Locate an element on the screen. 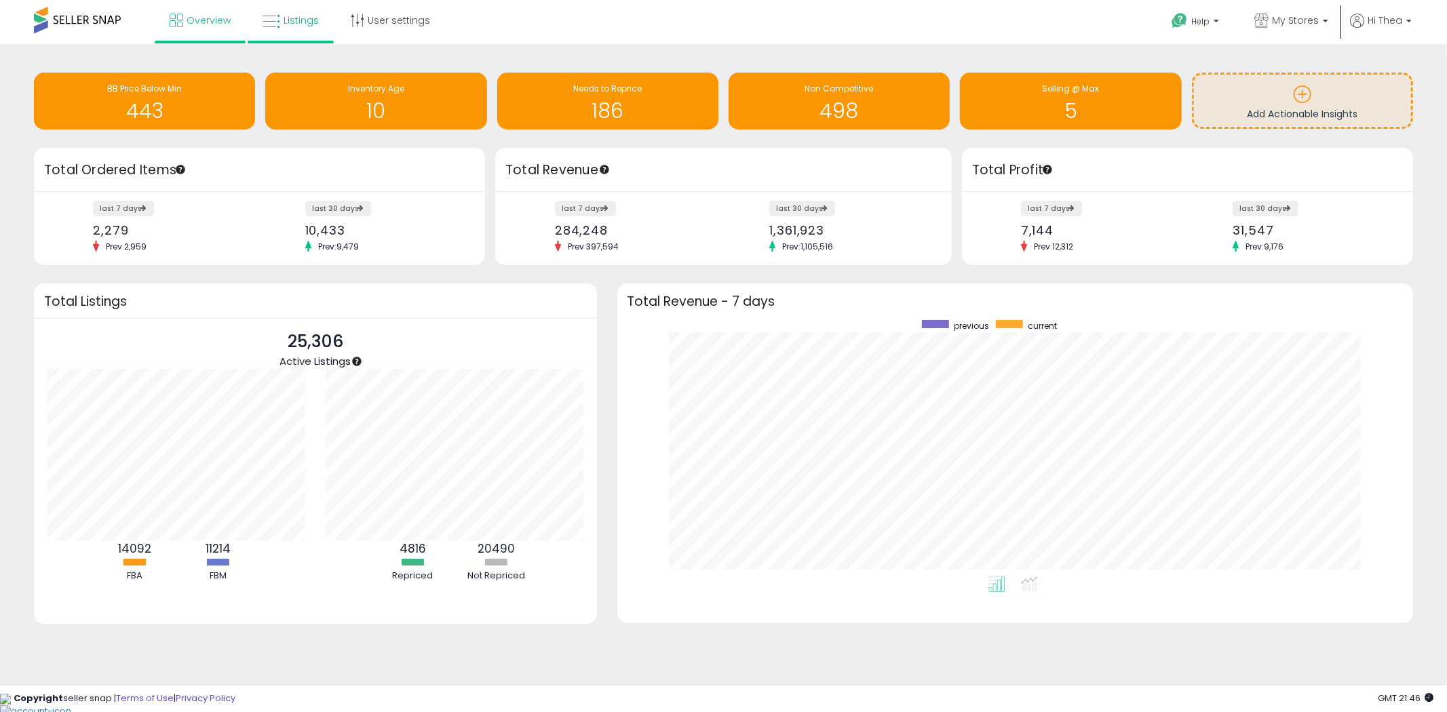  span: Active Listings is located at coordinates (315, 361).